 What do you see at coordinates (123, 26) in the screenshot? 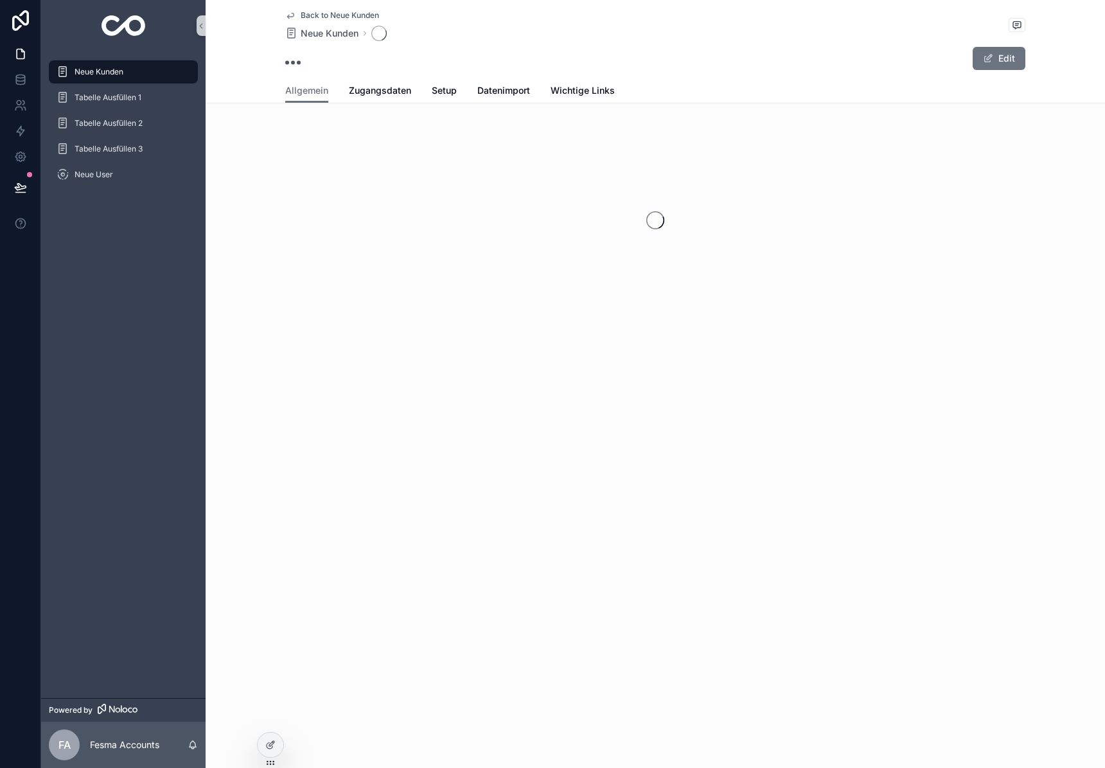
I see `img: App logo` at bounding box center [123, 26].